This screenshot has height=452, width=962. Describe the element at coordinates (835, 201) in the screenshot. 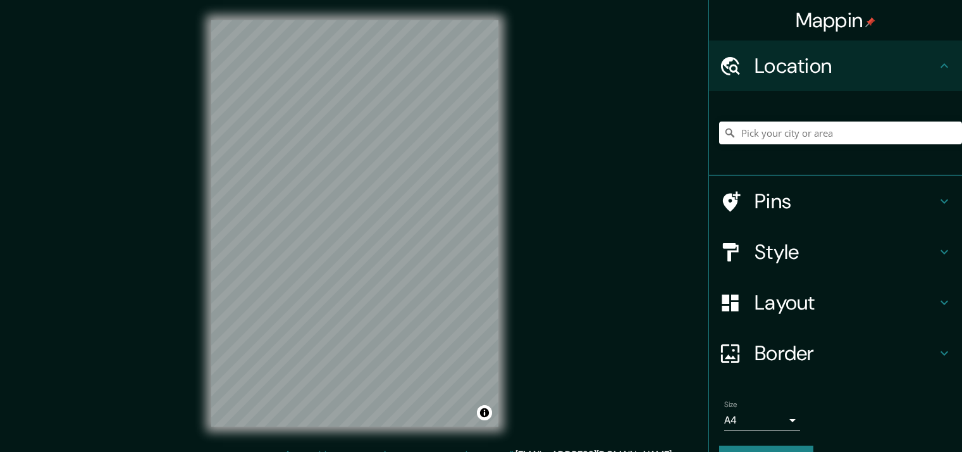

I see `div: Pins` at that location.